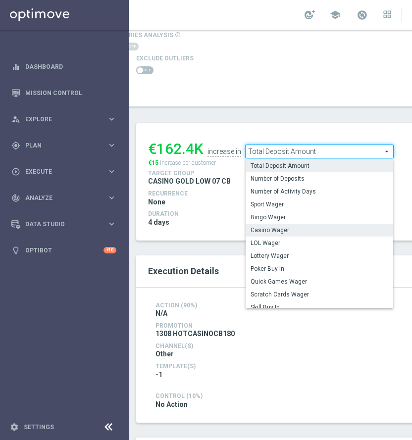  I want to click on div: gps_fixed Plan keyboard_arrow_right, so click(64, 146).